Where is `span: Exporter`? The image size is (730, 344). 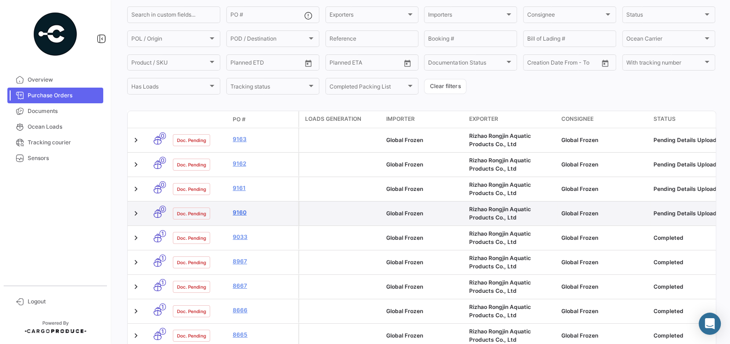
span: Exporter is located at coordinates (483, 119).